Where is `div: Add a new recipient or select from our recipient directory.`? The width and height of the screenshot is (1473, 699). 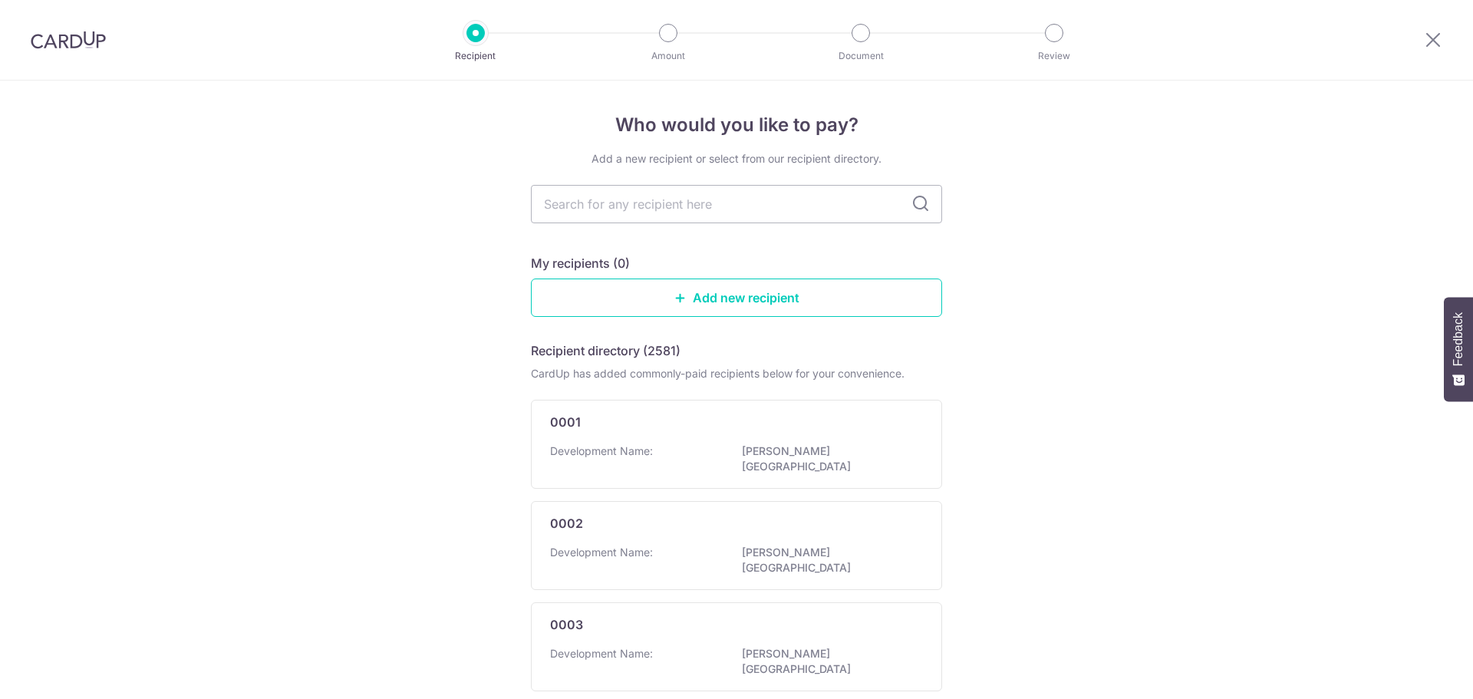
div: Add a new recipient or select from our recipient directory. is located at coordinates (736, 159).